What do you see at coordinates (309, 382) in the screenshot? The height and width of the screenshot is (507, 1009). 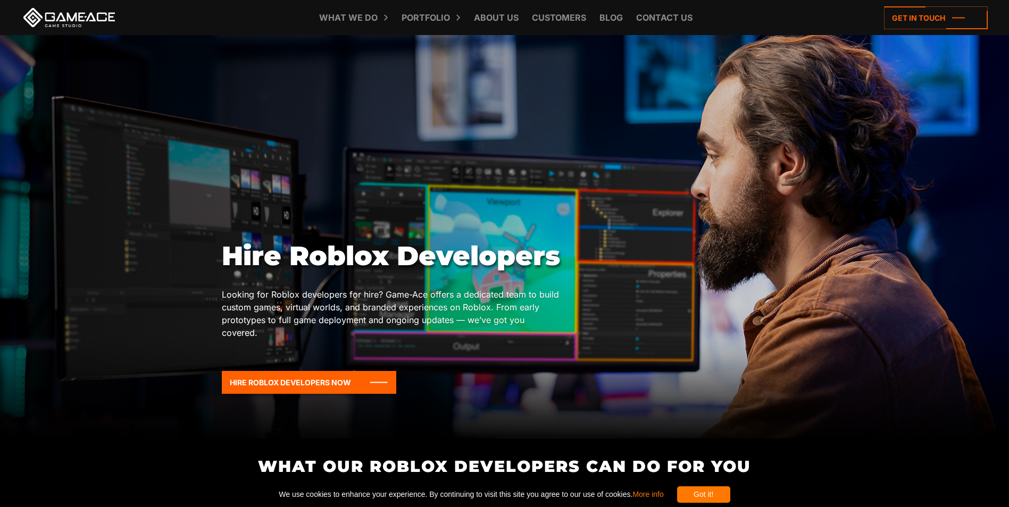 I see `a: Hire Roblox Developers Now` at bounding box center [309, 382].